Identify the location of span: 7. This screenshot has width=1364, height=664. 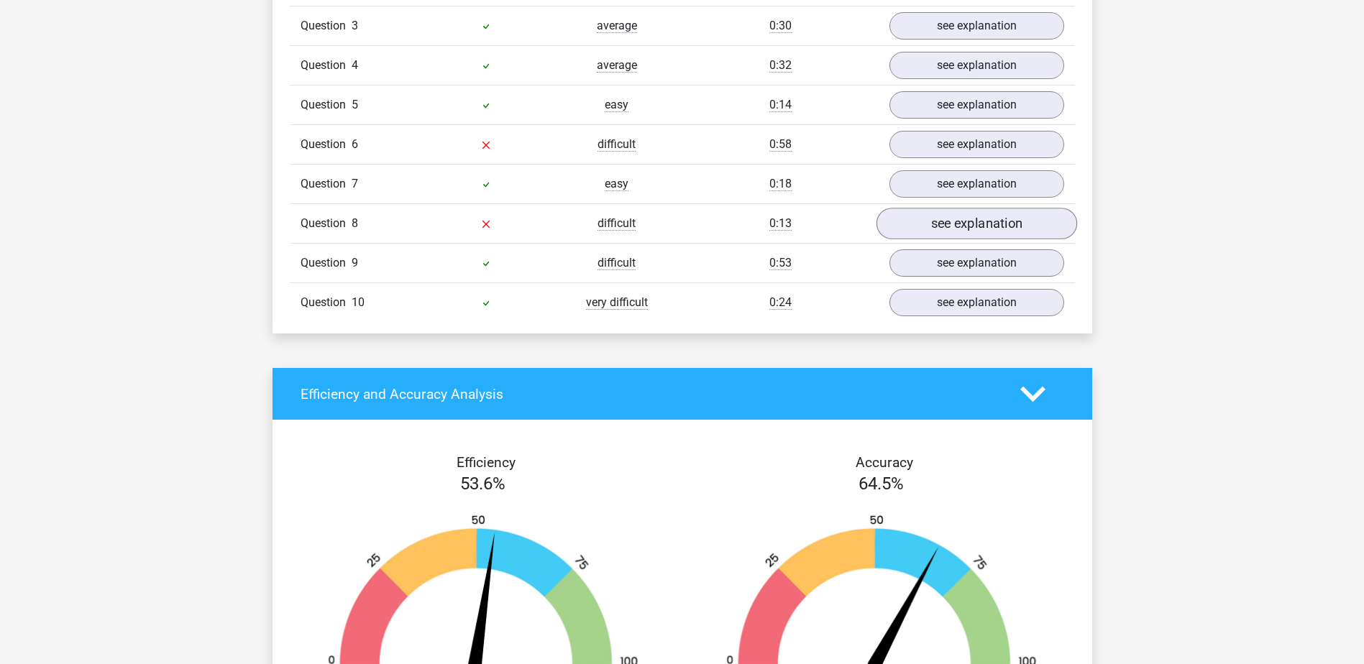
(354, 183).